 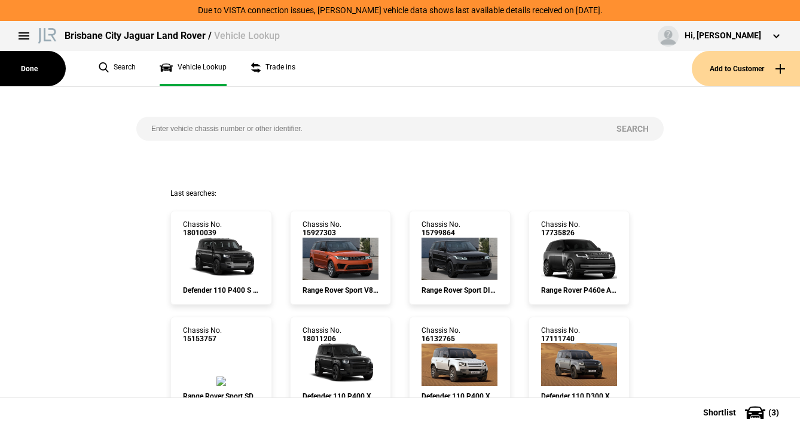 I want to click on button: Add to Customer, so click(x=746, y=68).